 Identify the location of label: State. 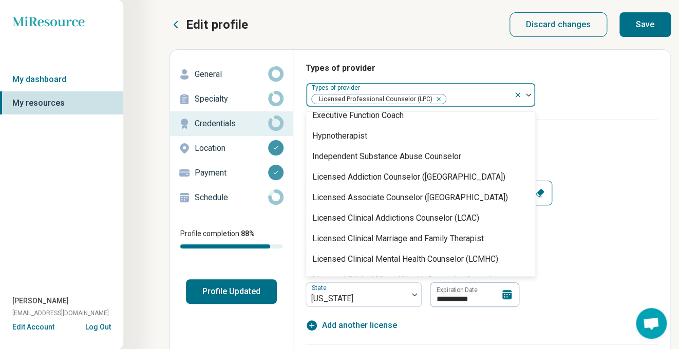
(320, 288).